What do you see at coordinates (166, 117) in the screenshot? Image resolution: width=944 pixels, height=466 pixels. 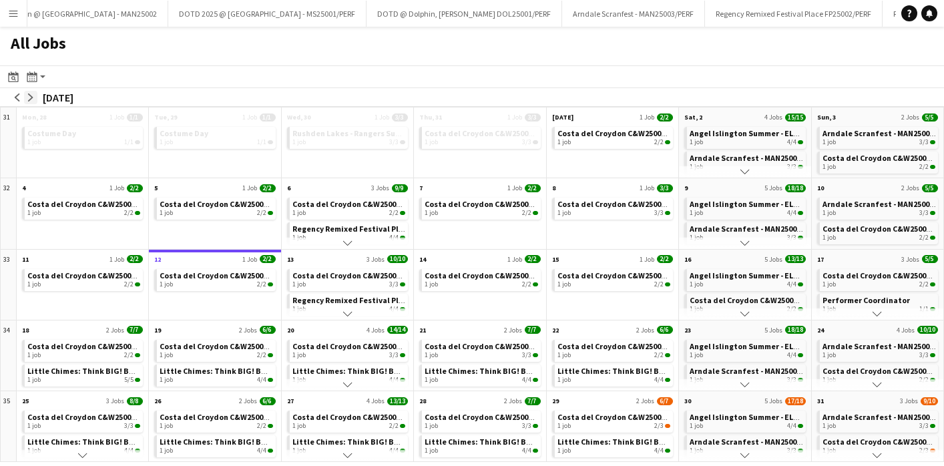 I see `span: Tue, 29` at bounding box center [166, 117].